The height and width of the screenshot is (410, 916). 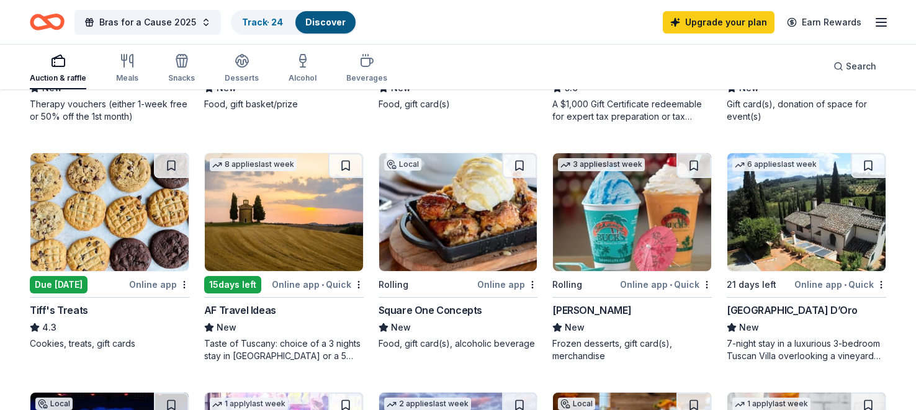 What do you see at coordinates (325, 22) in the screenshot?
I see `a: Discover` at bounding box center [325, 22].